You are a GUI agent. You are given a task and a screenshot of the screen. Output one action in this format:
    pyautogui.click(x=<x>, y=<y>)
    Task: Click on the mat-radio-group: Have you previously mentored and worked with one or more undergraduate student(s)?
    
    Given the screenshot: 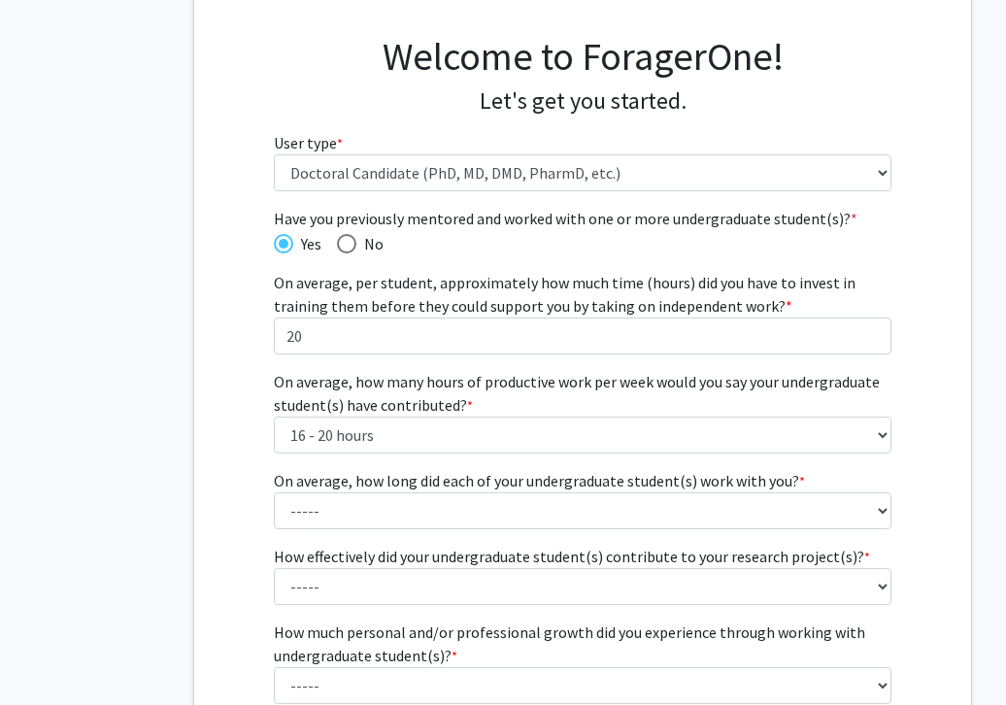 What is the action you would take?
    pyautogui.click(x=583, y=243)
    